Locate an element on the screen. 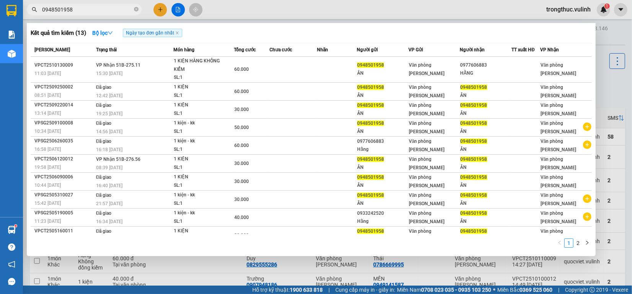  div: VPCT2505160011 is located at coordinates (64, 231).